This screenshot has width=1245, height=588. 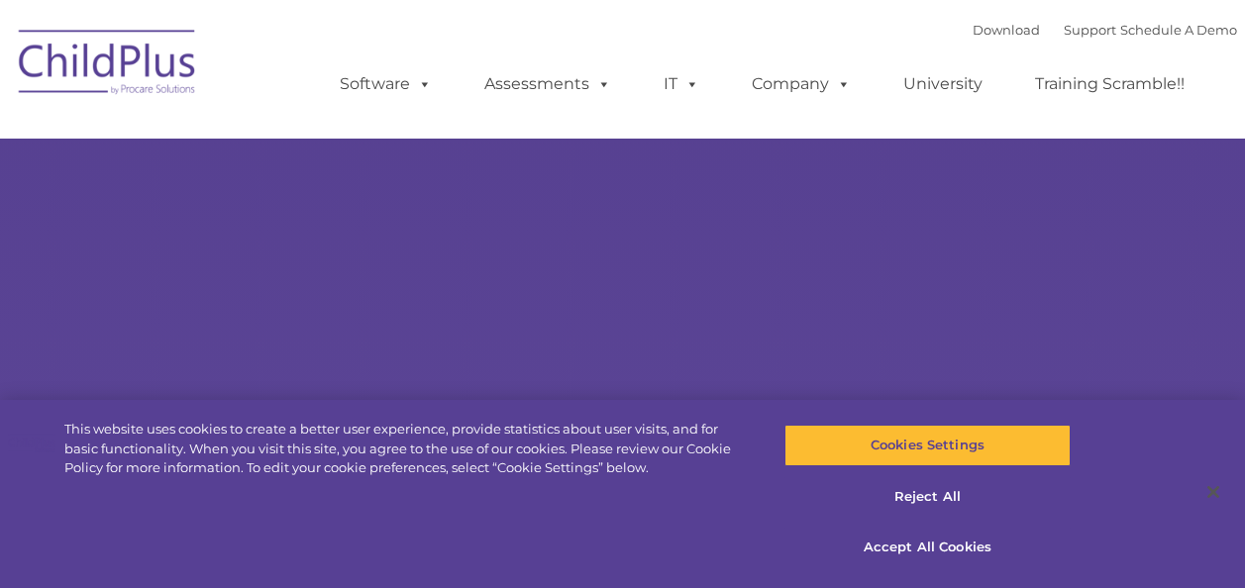 I want to click on button: Cookies Settings, so click(x=927, y=446).